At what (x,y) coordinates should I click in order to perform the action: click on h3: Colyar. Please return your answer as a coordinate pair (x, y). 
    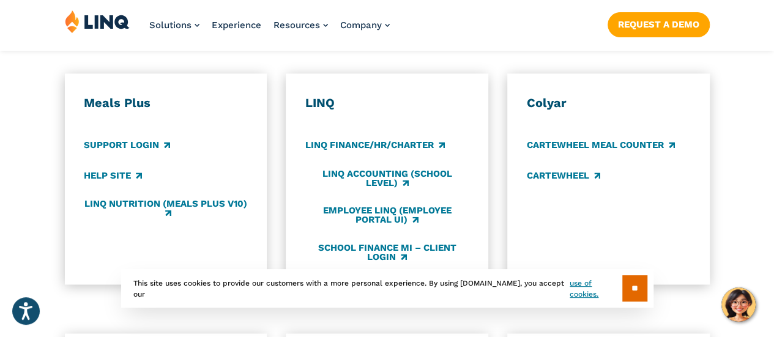
    Looking at the image, I should click on (608, 103).